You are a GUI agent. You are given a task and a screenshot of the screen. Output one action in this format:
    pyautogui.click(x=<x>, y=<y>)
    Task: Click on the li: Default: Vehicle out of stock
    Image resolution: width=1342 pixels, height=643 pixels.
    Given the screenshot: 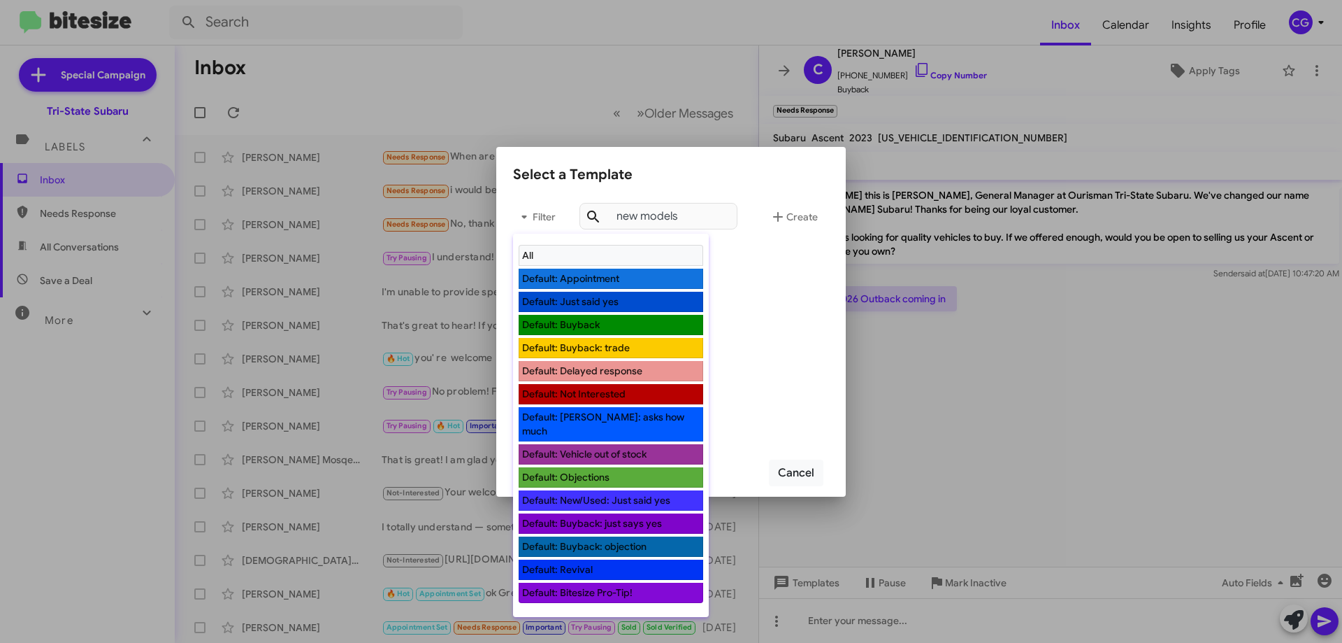 What is the action you would take?
    pyautogui.click(x=611, y=454)
    